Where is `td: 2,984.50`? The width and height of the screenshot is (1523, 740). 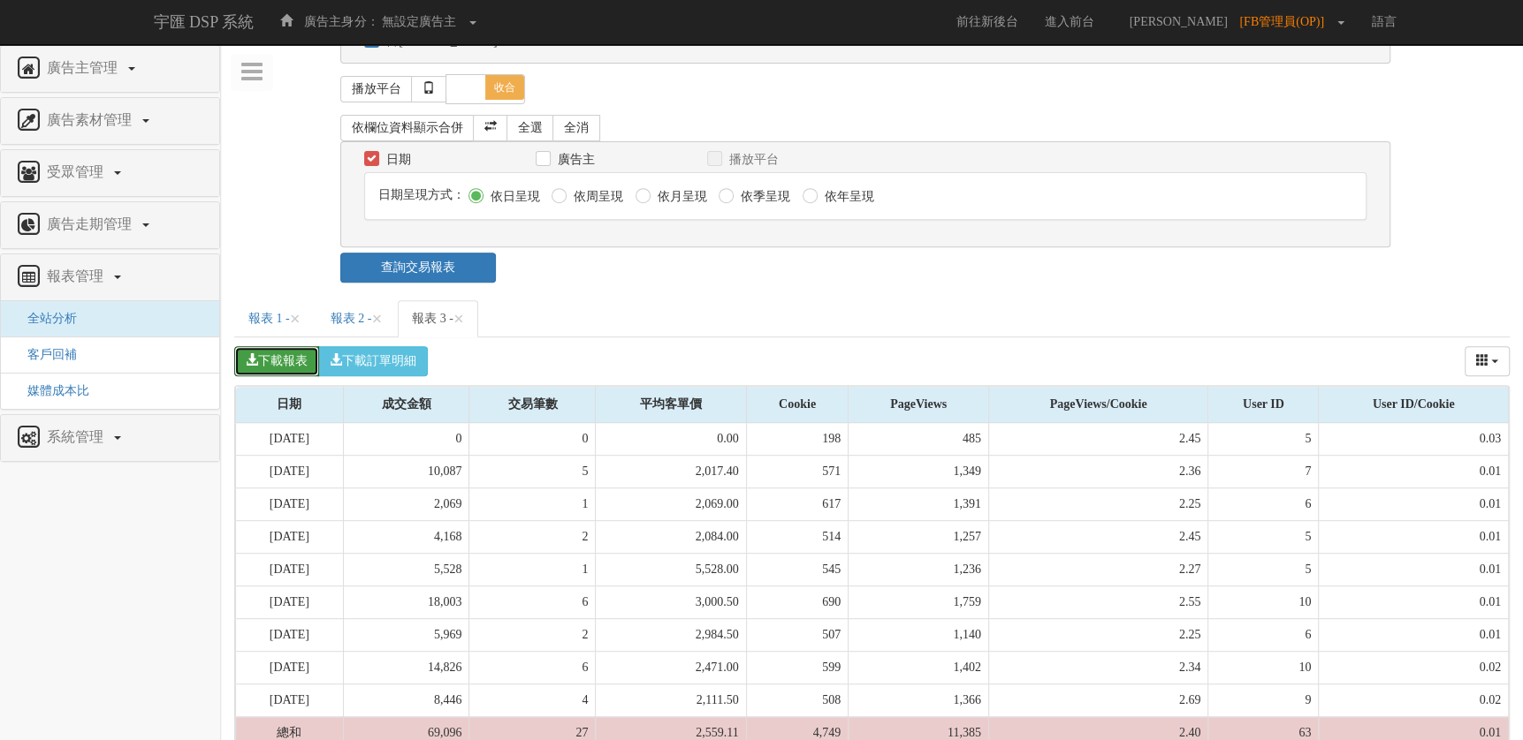
td: 2,984.50 is located at coordinates (671, 635).